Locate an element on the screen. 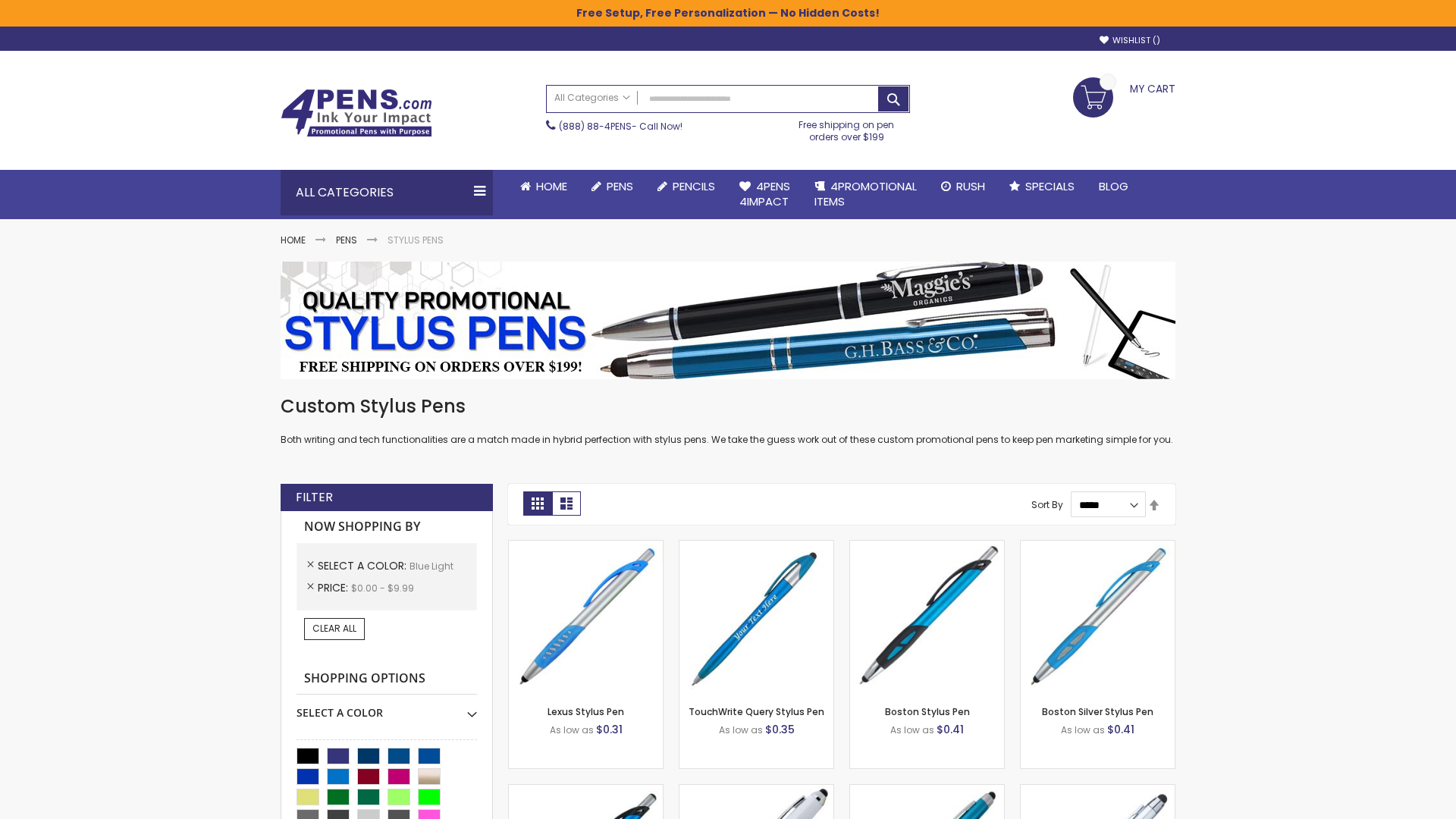 This screenshot has width=1456, height=819. span: Select A Color is located at coordinates (363, 566).